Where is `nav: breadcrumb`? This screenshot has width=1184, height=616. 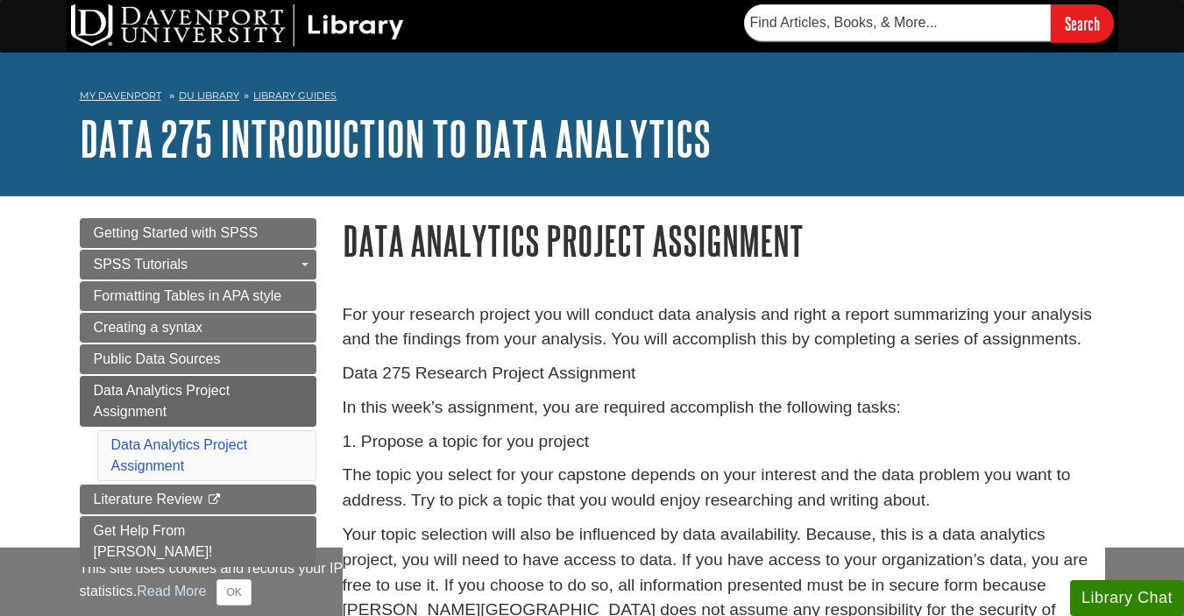
nav: breadcrumb is located at coordinates (593, 98).